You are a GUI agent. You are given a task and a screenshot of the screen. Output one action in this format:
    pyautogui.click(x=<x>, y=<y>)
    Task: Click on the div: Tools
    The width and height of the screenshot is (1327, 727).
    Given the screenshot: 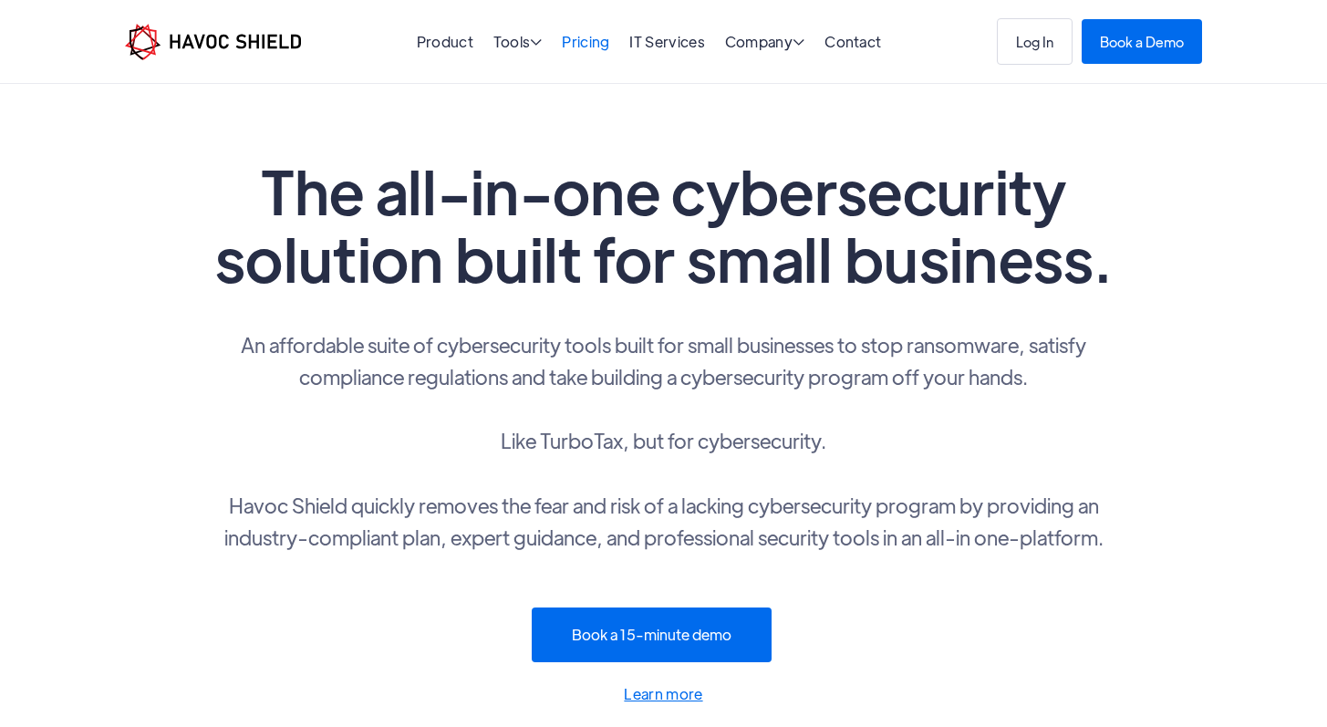 What is the action you would take?
    pyautogui.click(x=518, y=43)
    